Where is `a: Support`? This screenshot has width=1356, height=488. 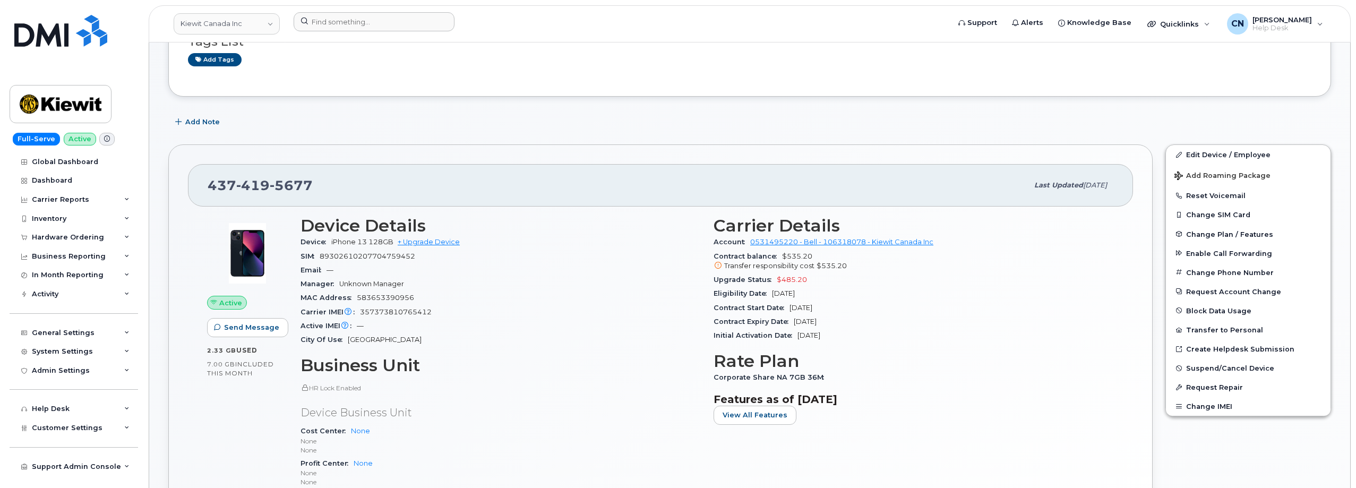 a: Support is located at coordinates (977, 23).